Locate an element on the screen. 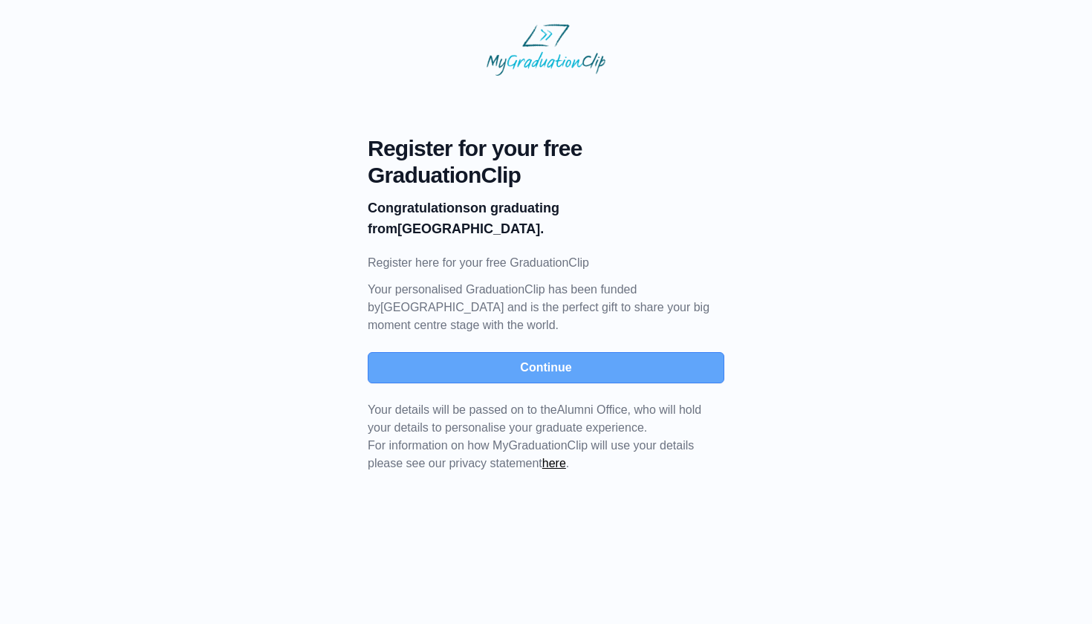 Image resolution: width=1092 pixels, height=624 pixels. span: GraduationClip is located at coordinates (546, 175).